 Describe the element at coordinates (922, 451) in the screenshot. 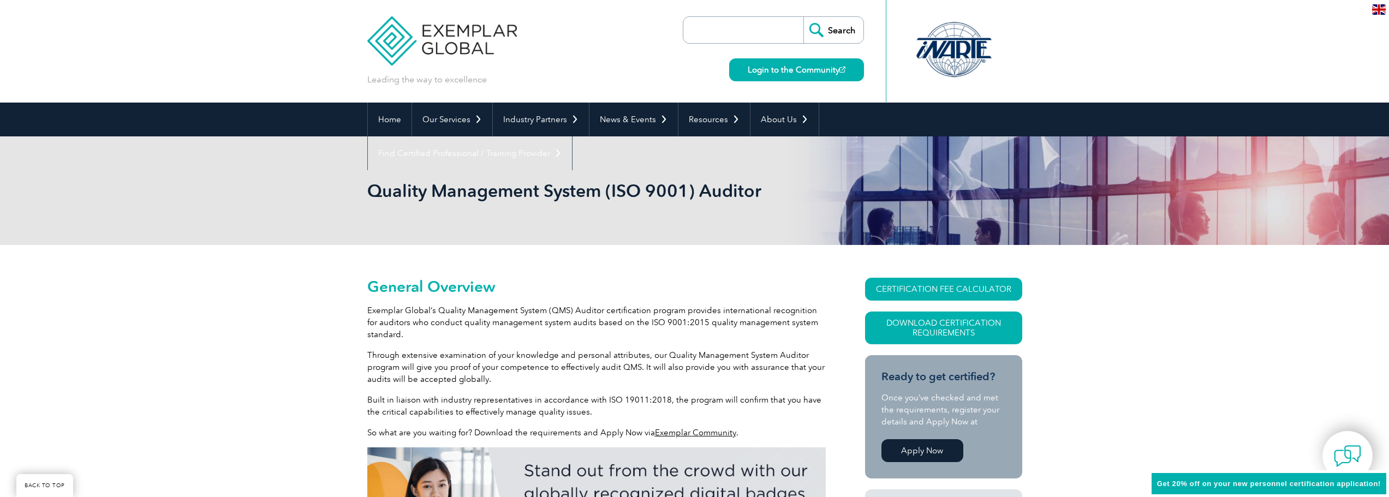

I see `a: Apply Now` at that location.